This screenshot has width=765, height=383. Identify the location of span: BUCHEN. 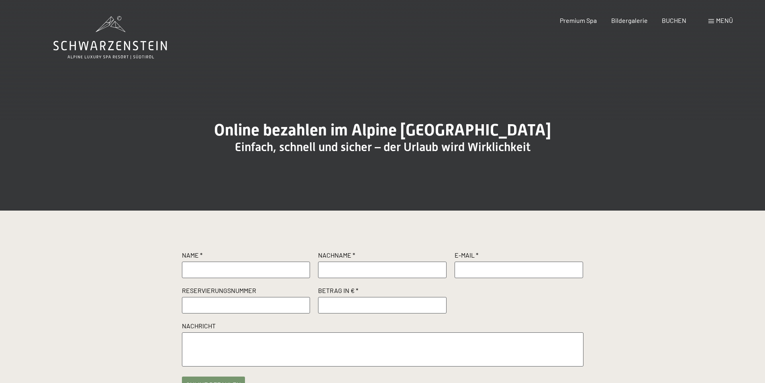
(674, 20).